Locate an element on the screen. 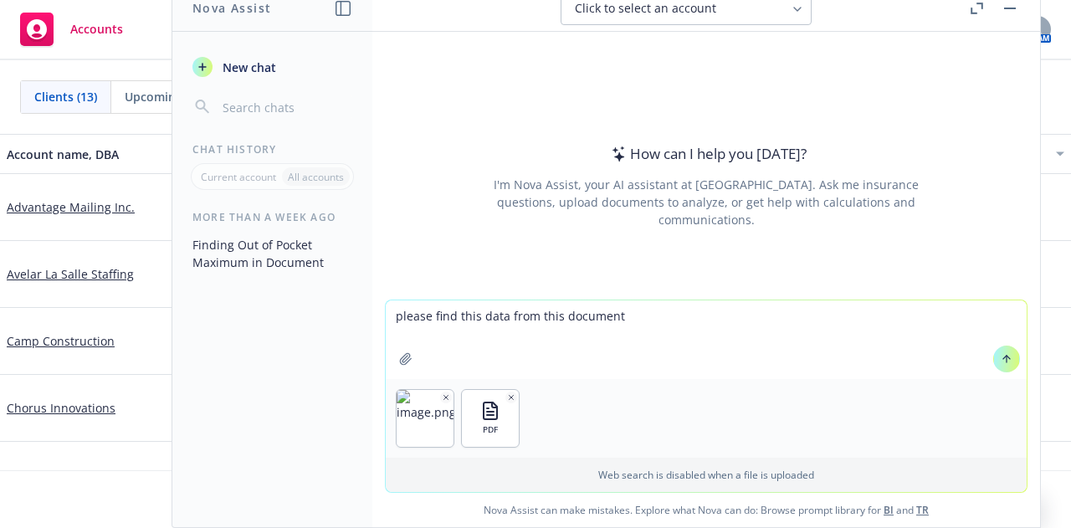  input: Search chats is located at coordinates (285, 107).